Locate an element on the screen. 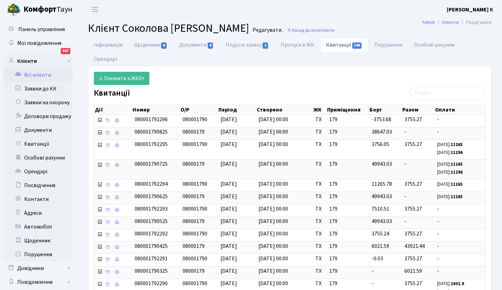 The width and height of the screenshot is (502, 290). th: Оплати is located at coordinates (460, 110).